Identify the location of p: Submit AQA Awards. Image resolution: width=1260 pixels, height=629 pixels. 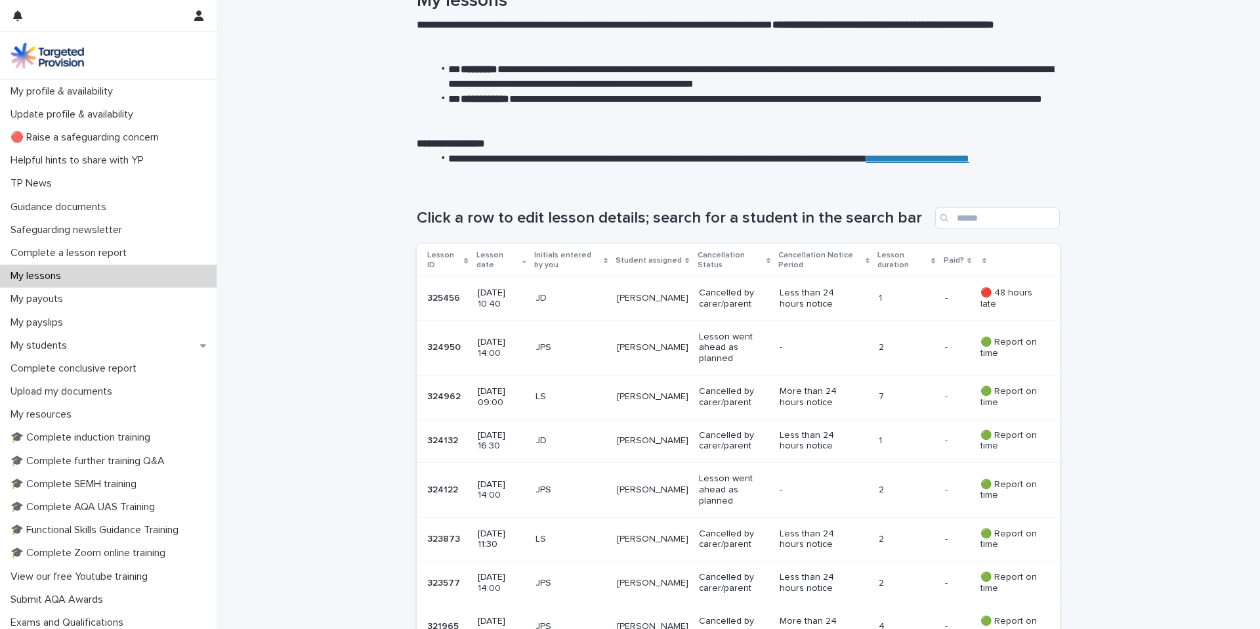
(59, 599).